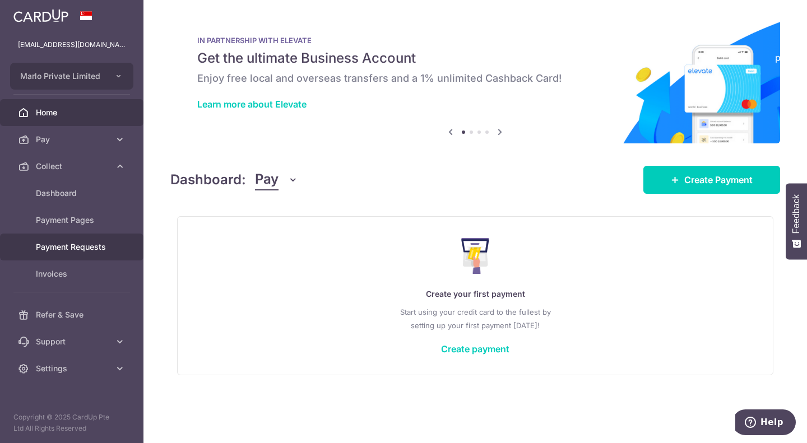  Describe the element at coordinates (475, 58) in the screenshot. I see `h5: Get the ultimate Business Account` at that location.